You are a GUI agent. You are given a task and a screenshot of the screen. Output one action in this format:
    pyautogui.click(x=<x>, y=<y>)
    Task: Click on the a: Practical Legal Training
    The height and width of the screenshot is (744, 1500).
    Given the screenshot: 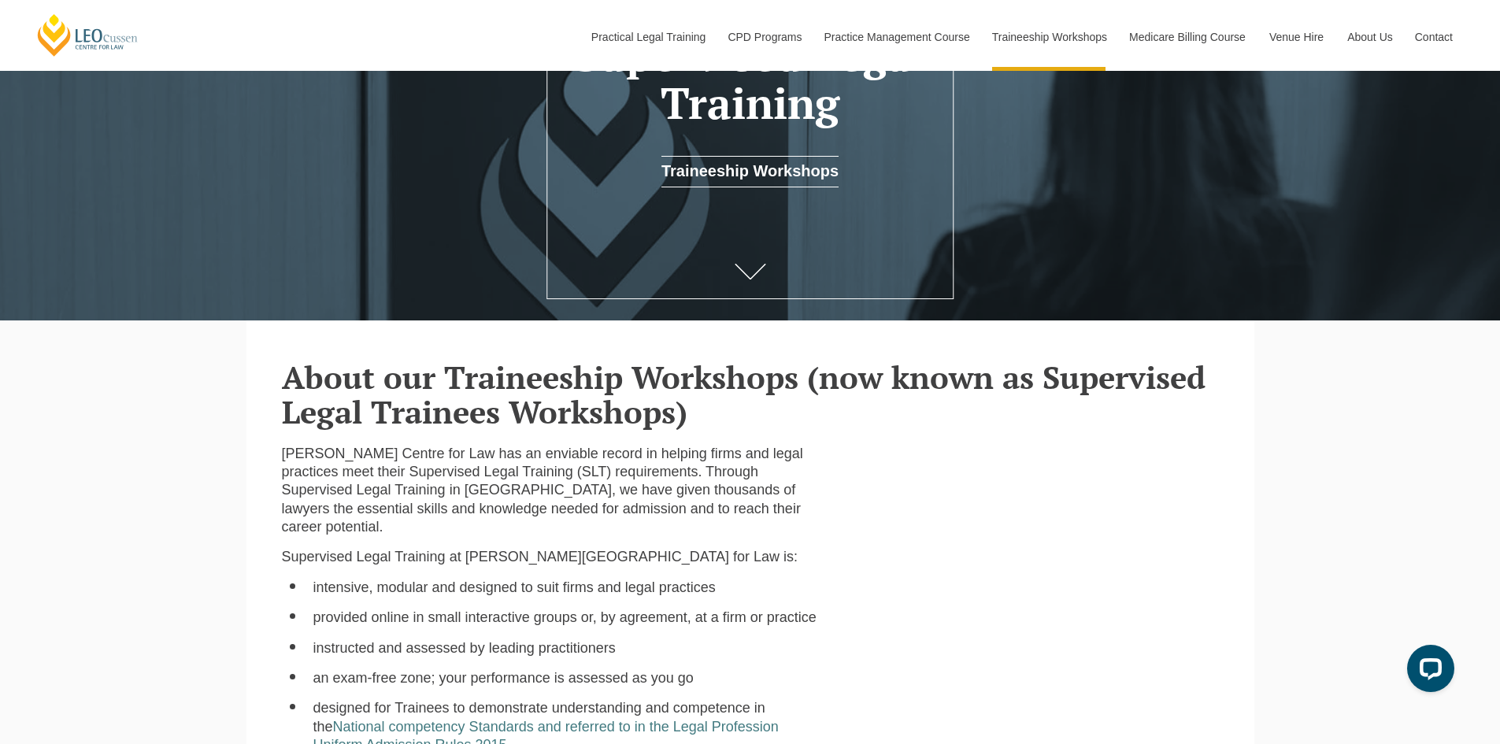 What is the action you would take?
    pyautogui.click(x=648, y=37)
    